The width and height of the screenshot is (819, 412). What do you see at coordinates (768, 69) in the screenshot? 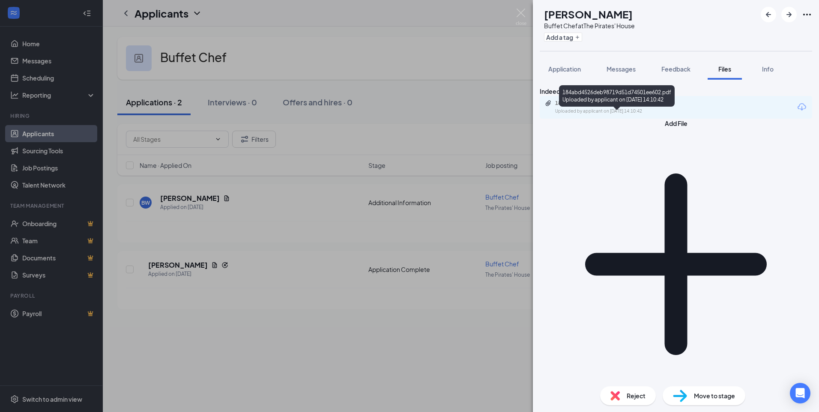
I see `span: Info` at bounding box center [768, 69].